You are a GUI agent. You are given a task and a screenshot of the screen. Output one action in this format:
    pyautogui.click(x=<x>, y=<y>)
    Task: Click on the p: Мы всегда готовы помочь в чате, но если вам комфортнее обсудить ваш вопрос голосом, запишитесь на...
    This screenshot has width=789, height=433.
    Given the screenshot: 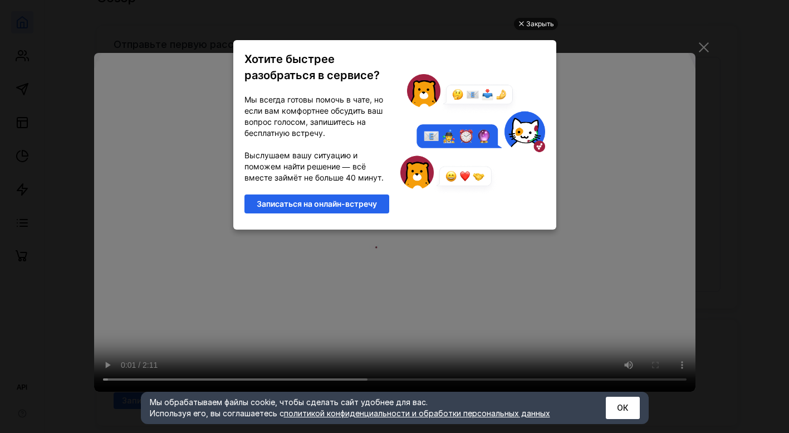 What is the action you would take?
    pyautogui.click(x=317, y=116)
    